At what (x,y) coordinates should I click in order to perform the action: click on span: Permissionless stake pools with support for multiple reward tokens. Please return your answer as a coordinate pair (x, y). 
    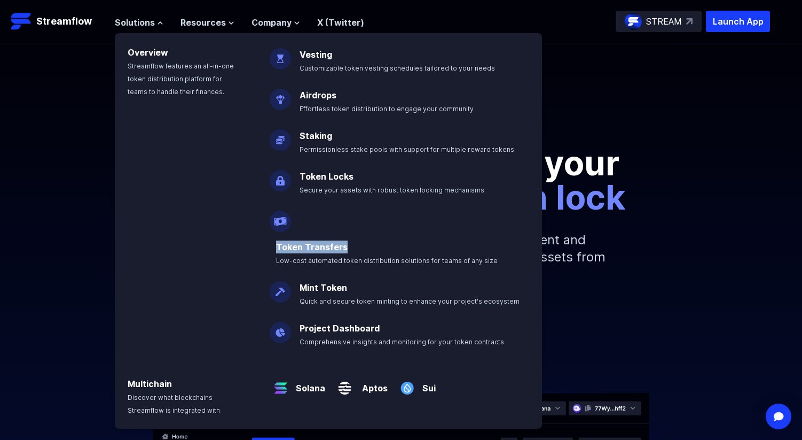
    Looking at the image, I should click on (407, 149).